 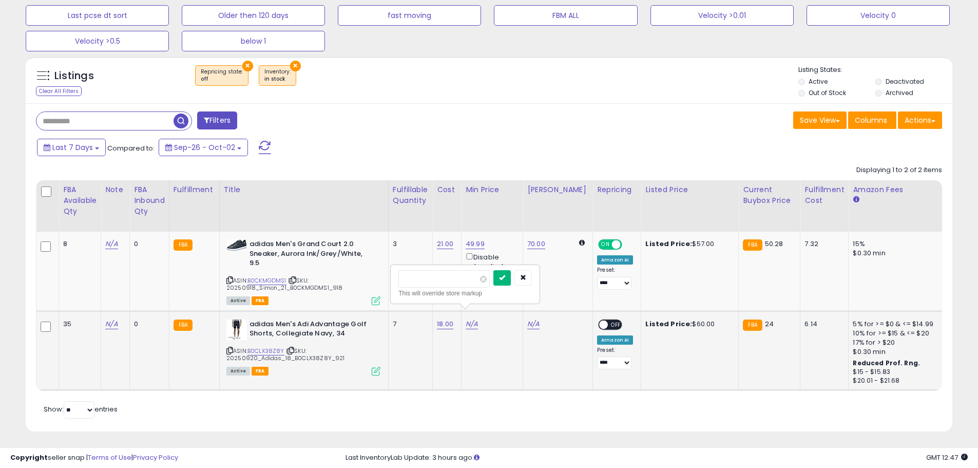 I want to click on div: Last InventoryLab Update: 3 hours ago., so click(x=656, y=457).